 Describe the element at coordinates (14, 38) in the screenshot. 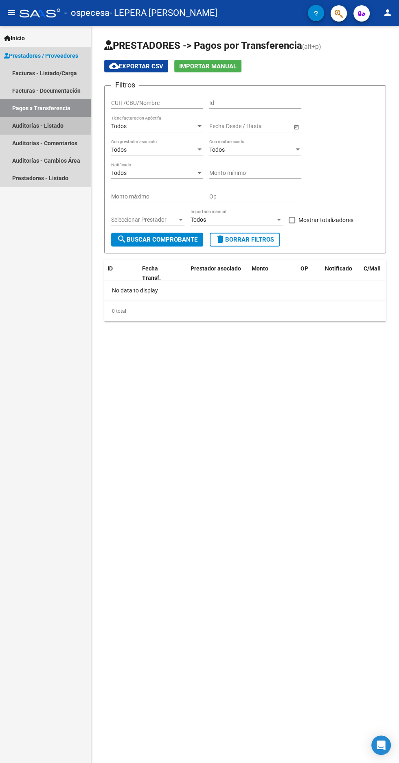

I see `span: Inicio` at that location.